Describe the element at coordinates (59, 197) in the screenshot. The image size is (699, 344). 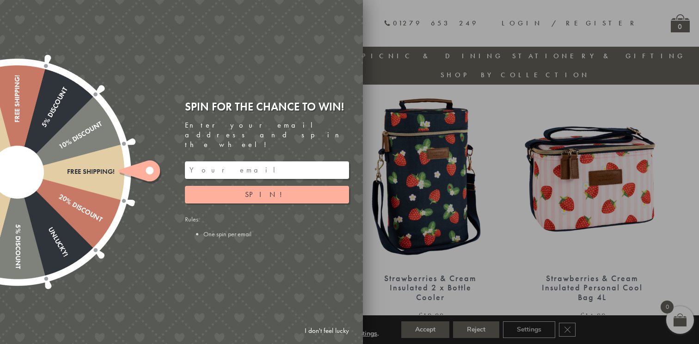
I see `div: 20% Discount` at that location.